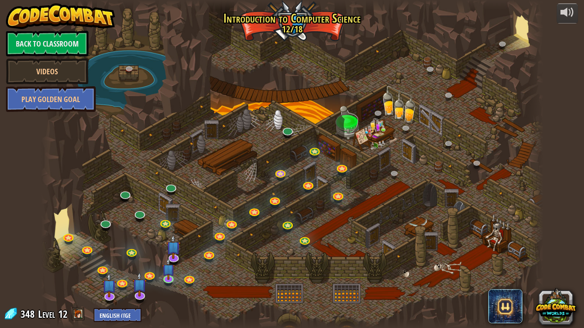  What do you see at coordinates (47, 314) in the screenshot?
I see `span: Level` at bounding box center [47, 314].